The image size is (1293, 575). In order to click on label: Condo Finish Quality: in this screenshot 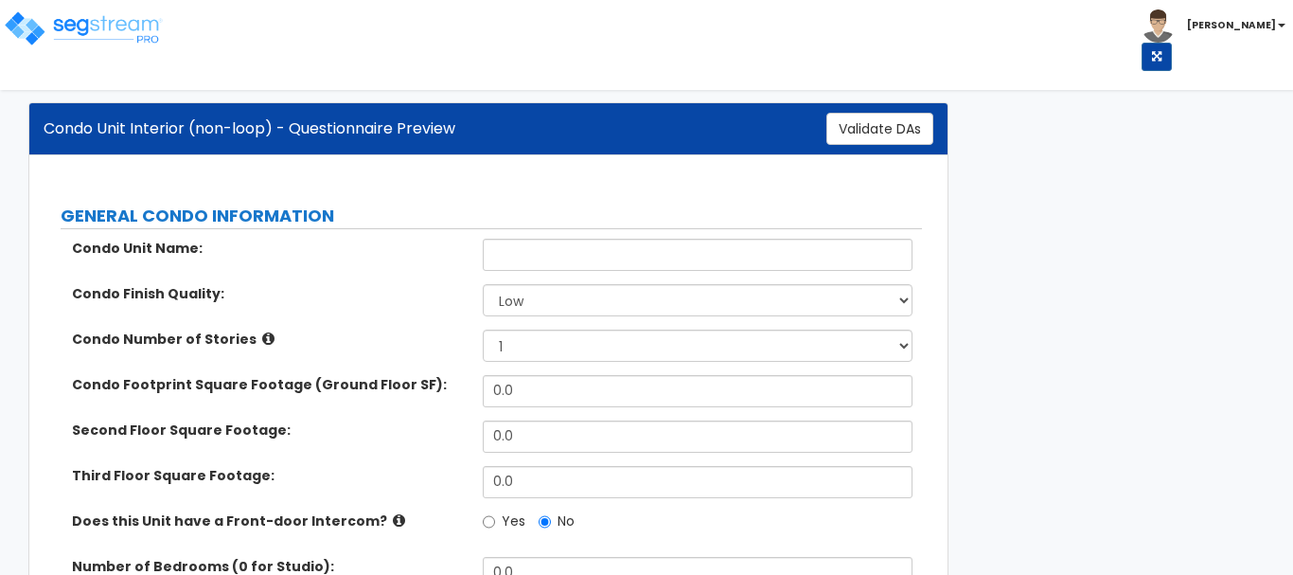, I will do `click(148, 293)`.